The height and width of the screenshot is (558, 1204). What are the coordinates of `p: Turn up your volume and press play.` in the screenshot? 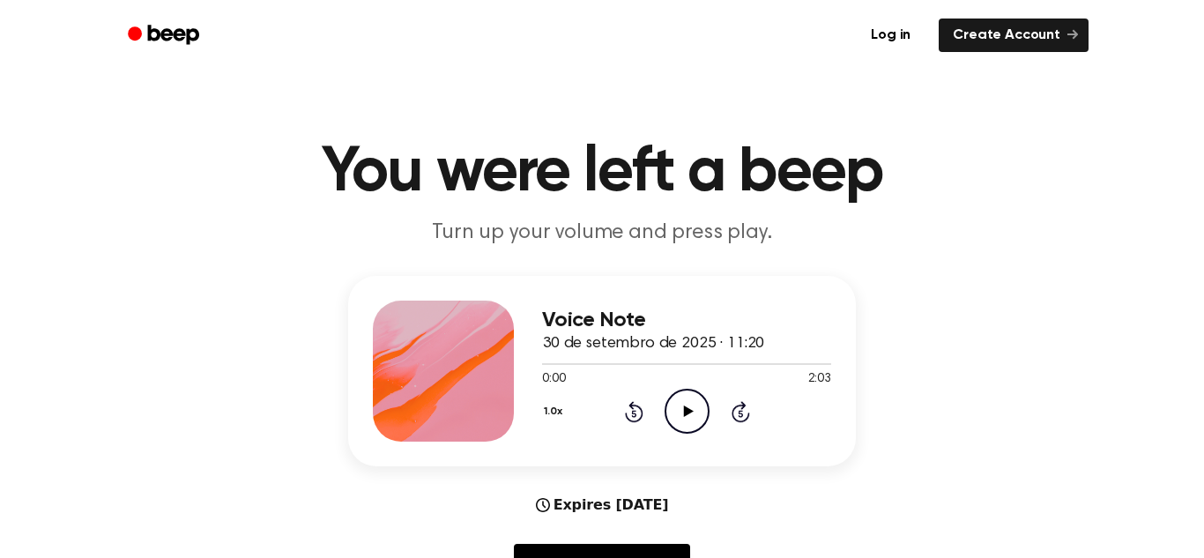 It's located at (602, 233).